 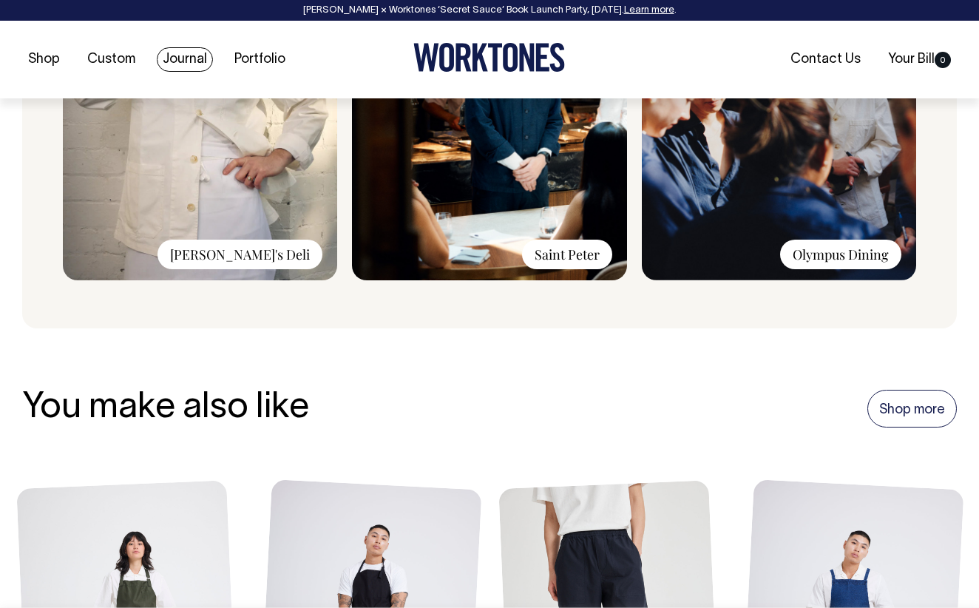 I want to click on a: Learn more, so click(x=649, y=10).